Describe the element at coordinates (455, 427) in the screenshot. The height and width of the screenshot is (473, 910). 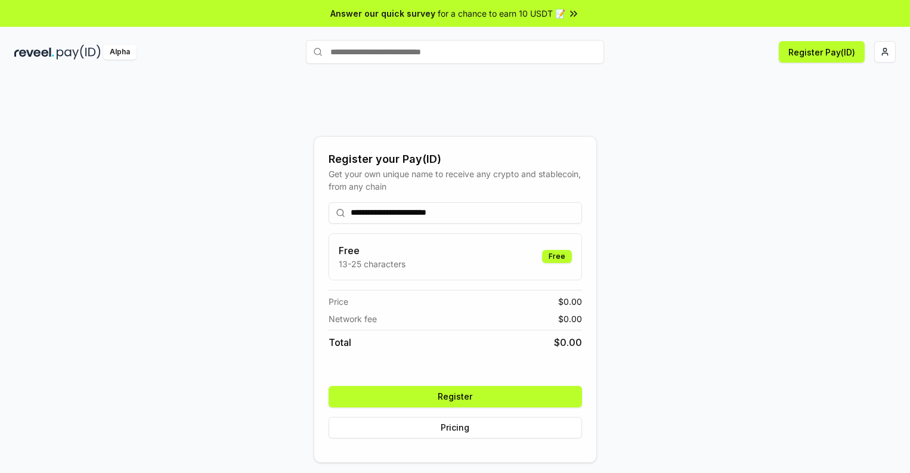
I see `button: Pricing` at that location.